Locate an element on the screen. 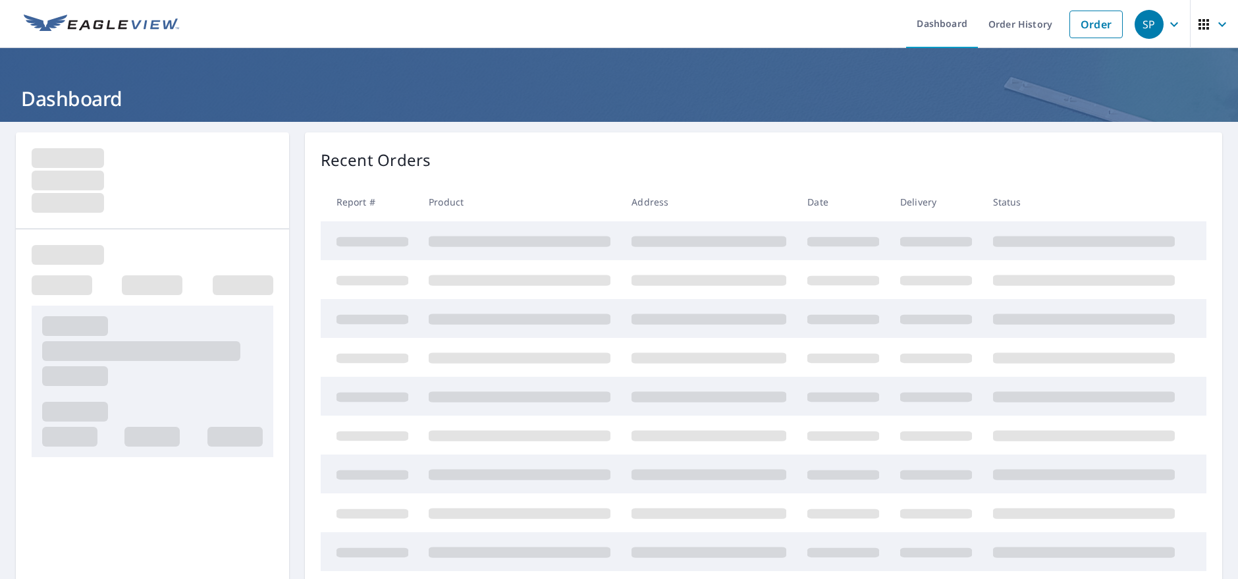  th: Delivery is located at coordinates (935, 201).